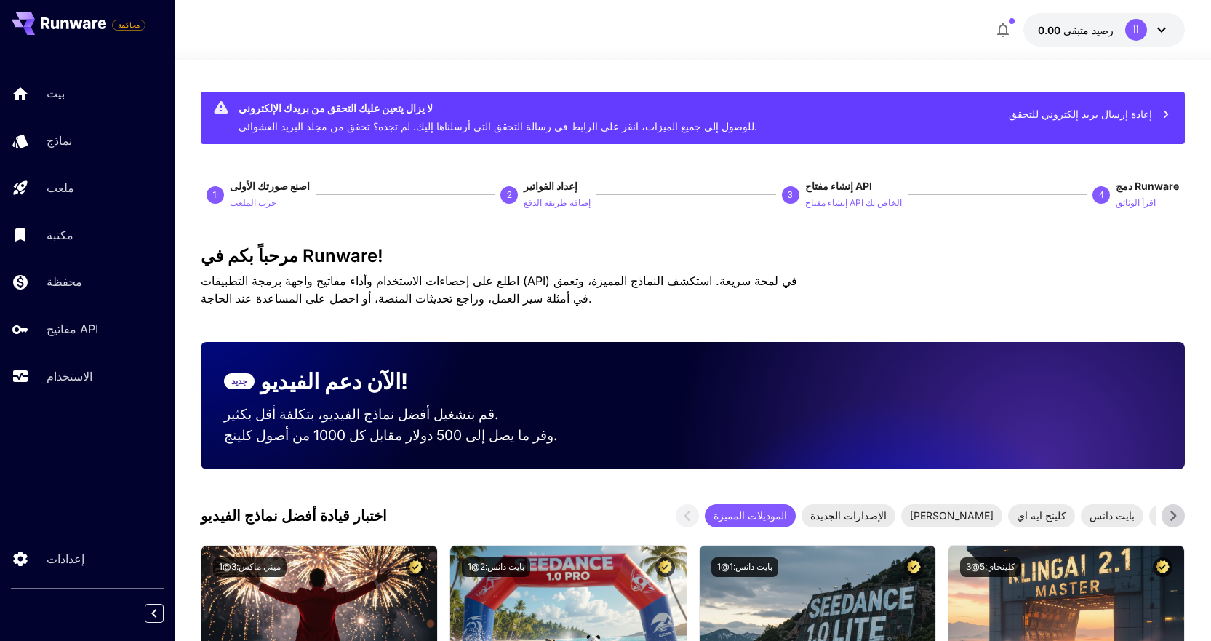 This screenshot has height=641, width=1211. What do you see at coordinates (250, 567) in the screenshot?
I see `button: ميني ماكس:3@1` at bounding box center [250, 567].